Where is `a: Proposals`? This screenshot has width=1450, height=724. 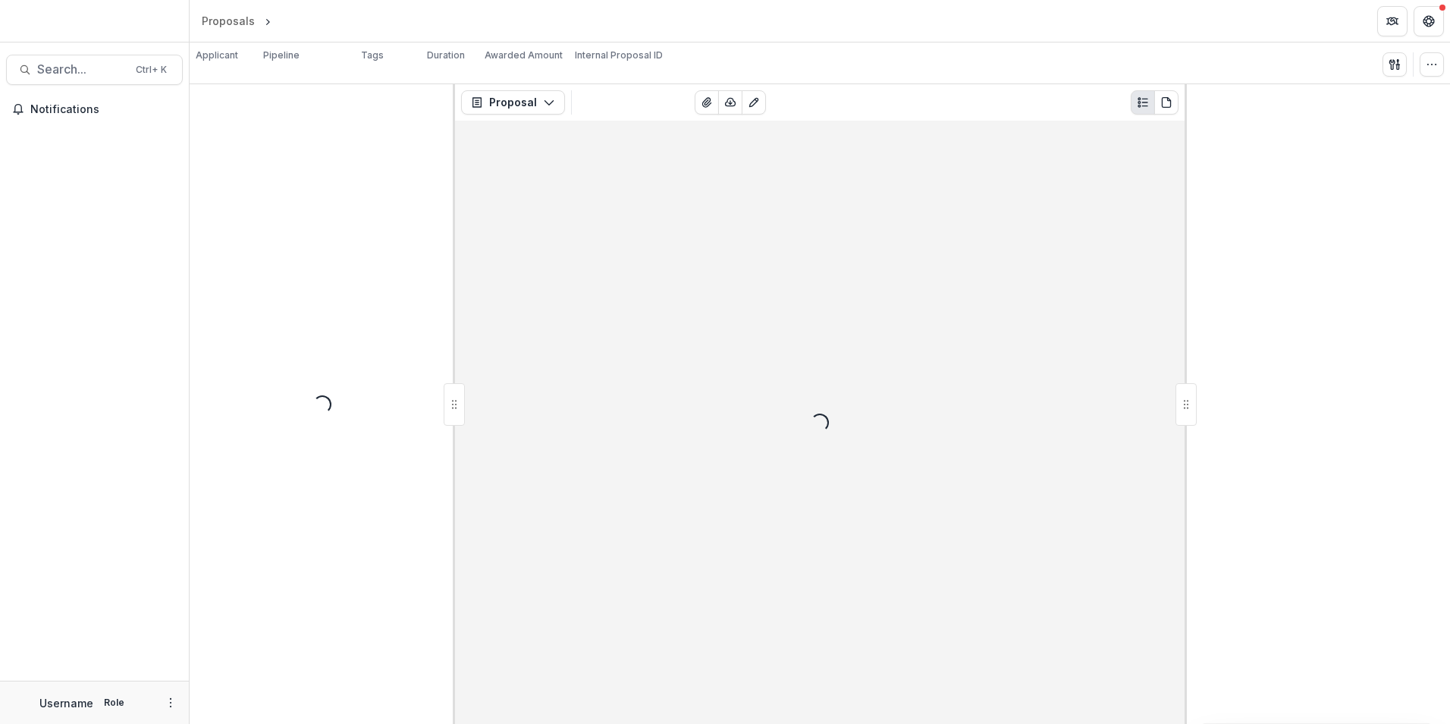 a: Proposals is located at coordinates (228, 20).